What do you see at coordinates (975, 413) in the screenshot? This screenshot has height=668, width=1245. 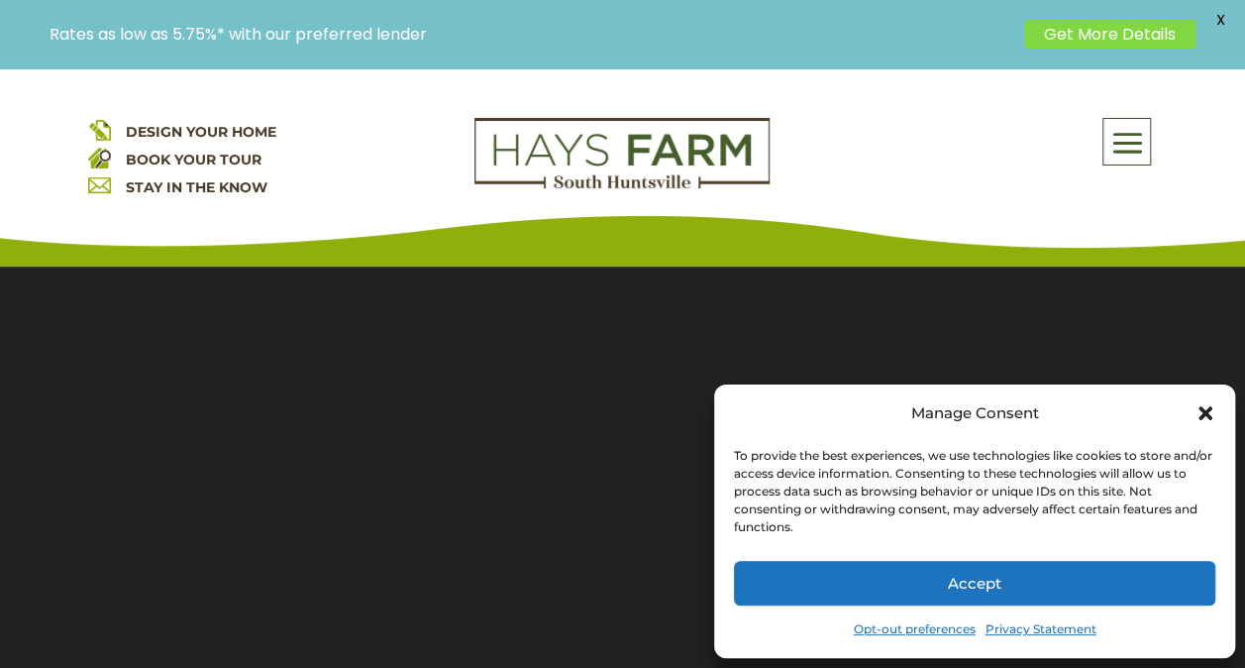 I see `div: Manage Consent` at bounding box center [975, 413].